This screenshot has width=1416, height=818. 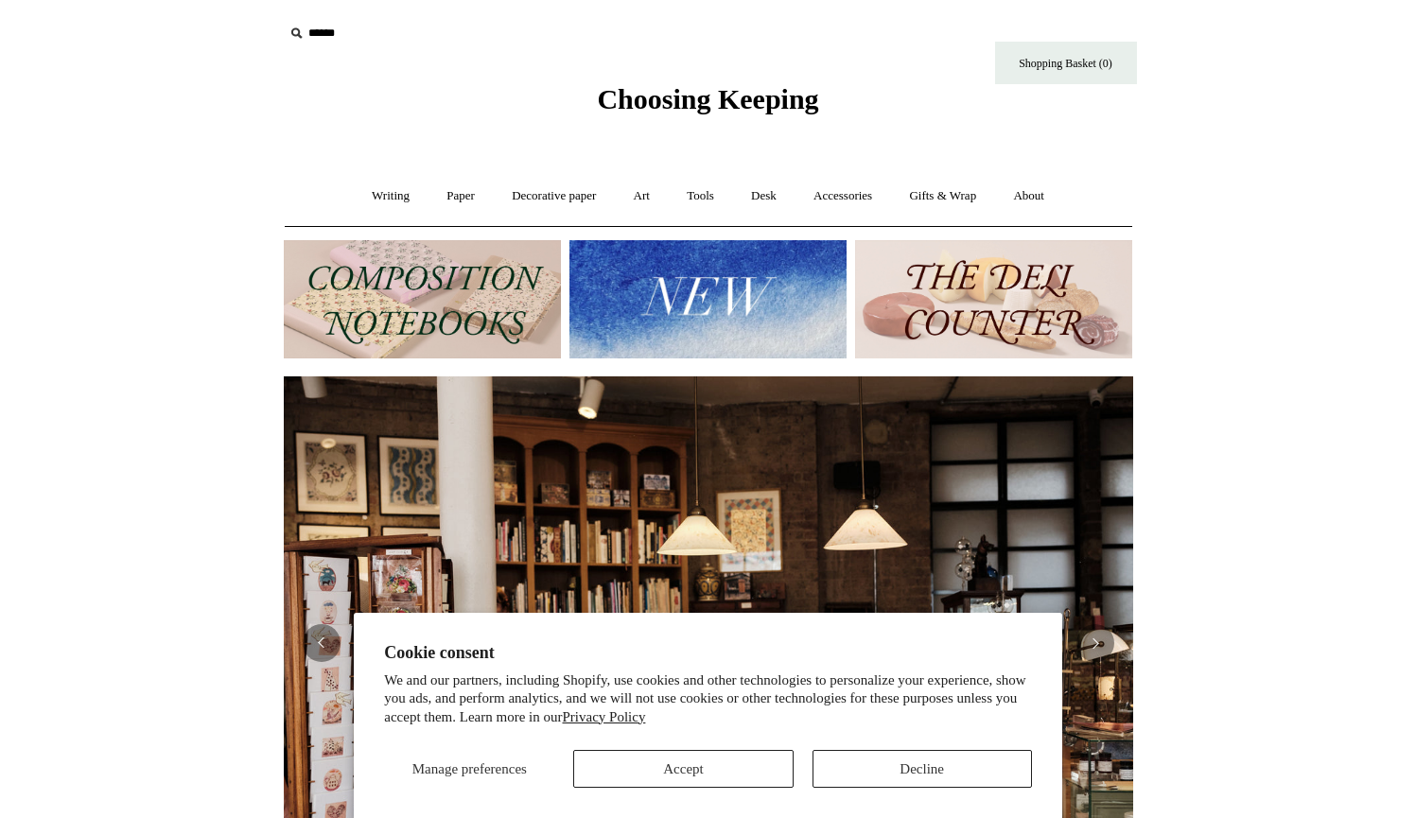 I want to click on a: About, so click(x=1028, y=196).